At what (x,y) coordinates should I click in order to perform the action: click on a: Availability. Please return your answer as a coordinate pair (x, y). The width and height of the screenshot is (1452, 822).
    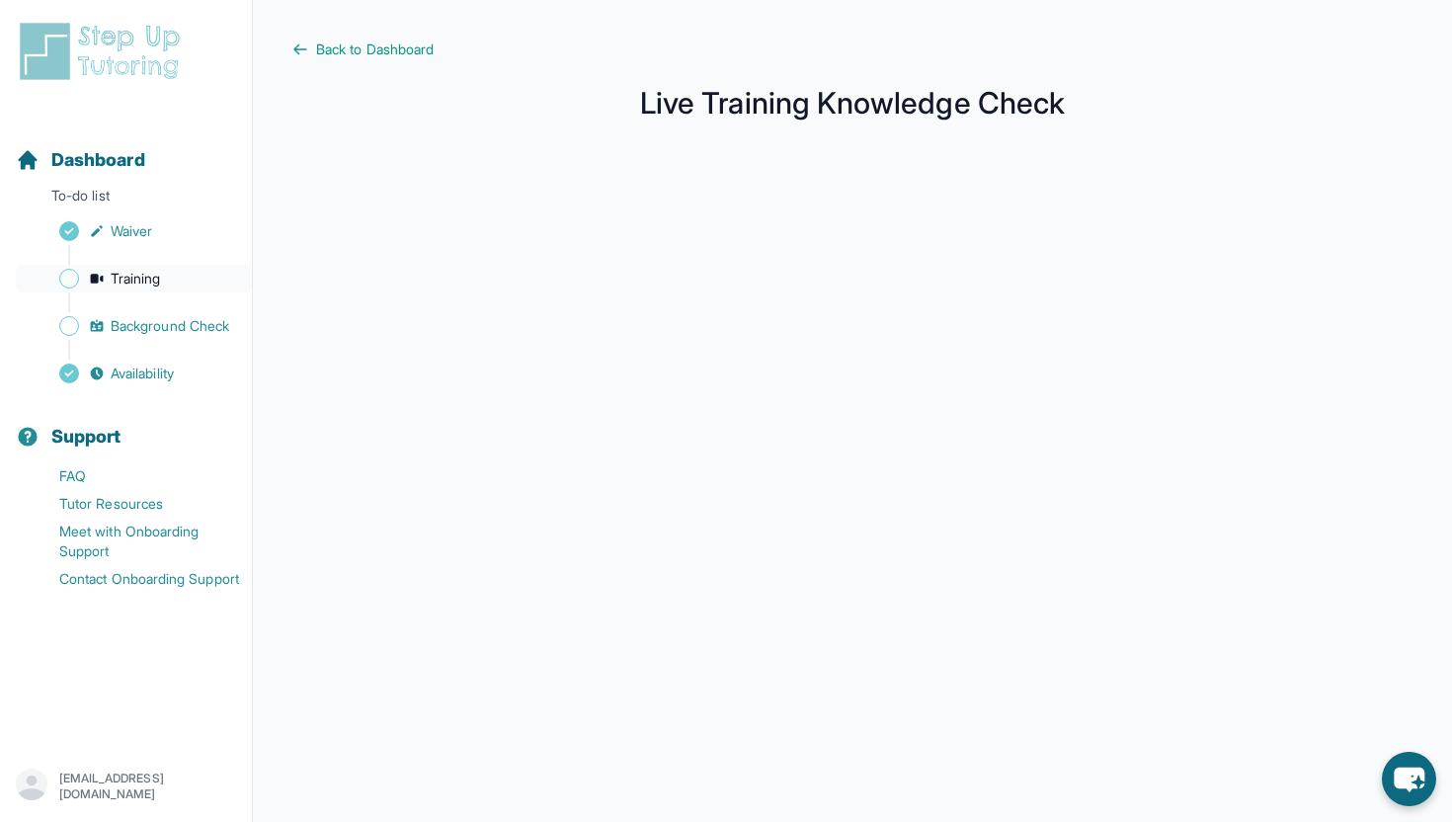
    Looking at the image, I should click on (133, 373).